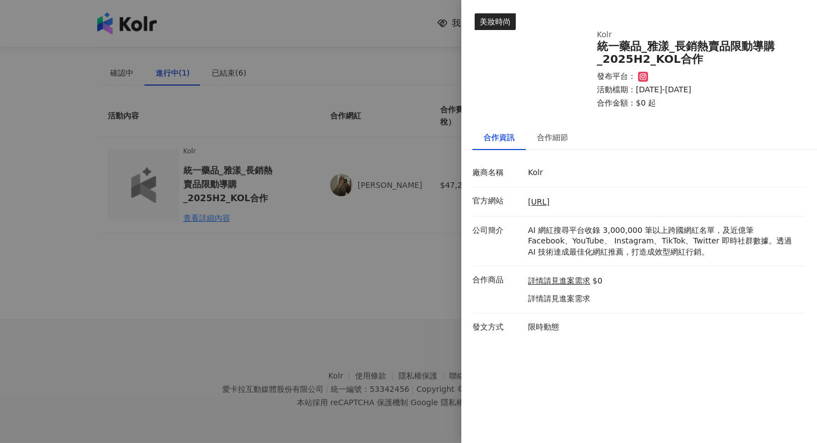 This screenshot has height=443, width=817. I want to click on div: Kolr, so click(685, 35).